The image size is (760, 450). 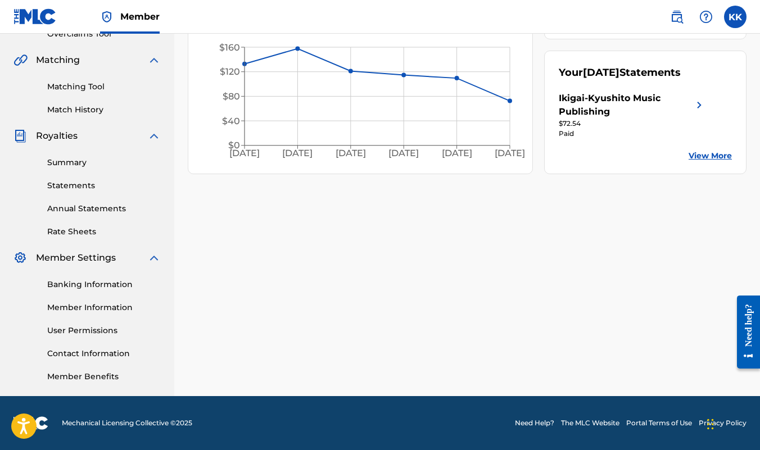 I want to click on img: help, so click(x=706, y=17).